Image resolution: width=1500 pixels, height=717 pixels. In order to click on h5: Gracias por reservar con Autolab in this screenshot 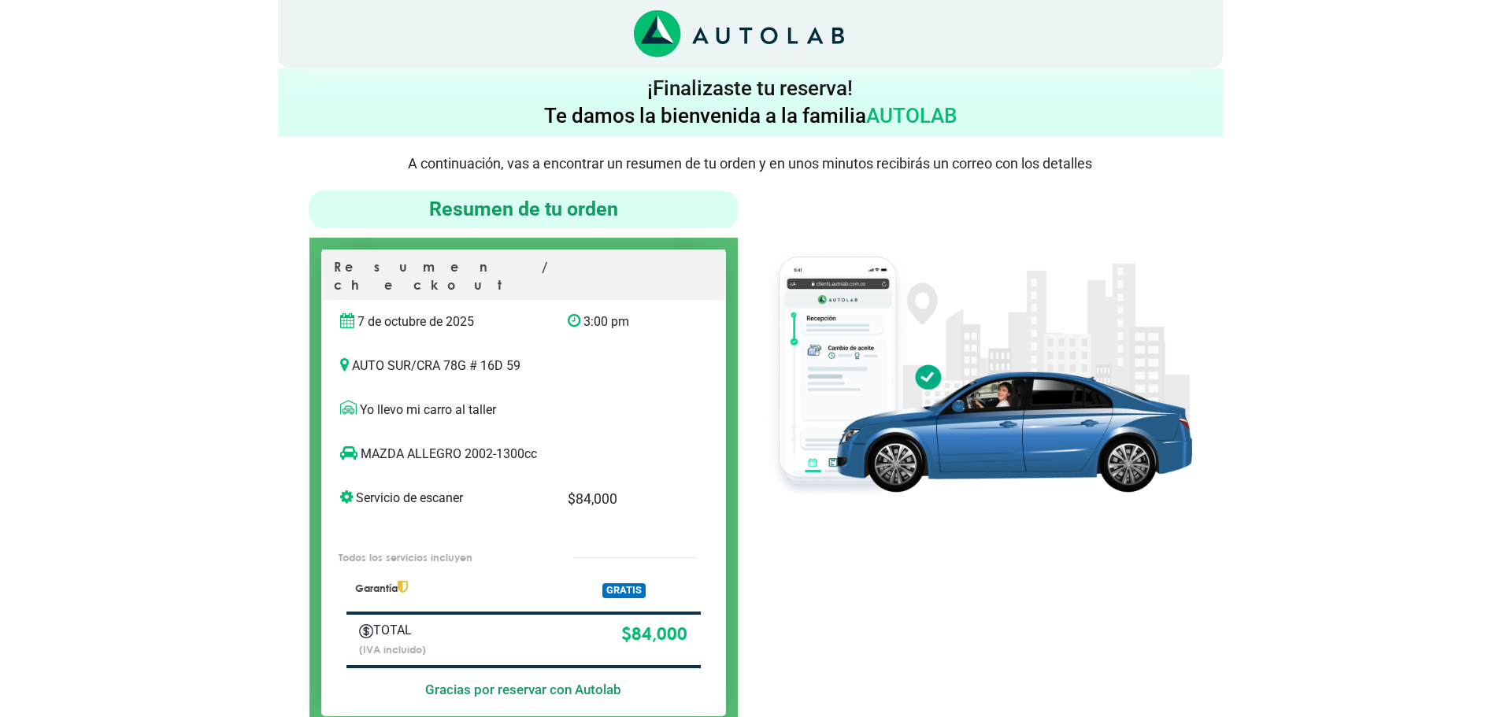, I will do `click(523, 690)`.